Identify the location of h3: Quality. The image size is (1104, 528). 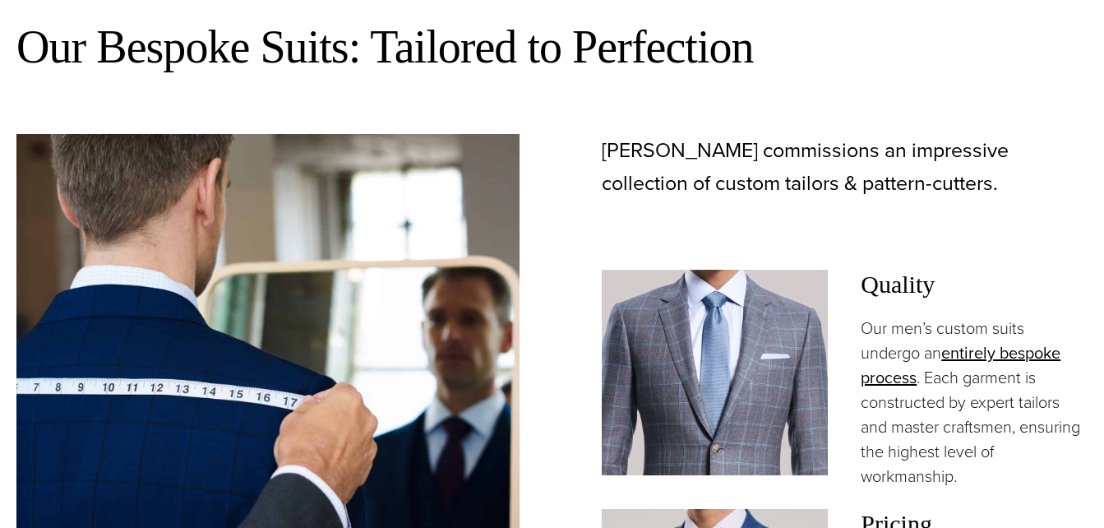
(974, 284).